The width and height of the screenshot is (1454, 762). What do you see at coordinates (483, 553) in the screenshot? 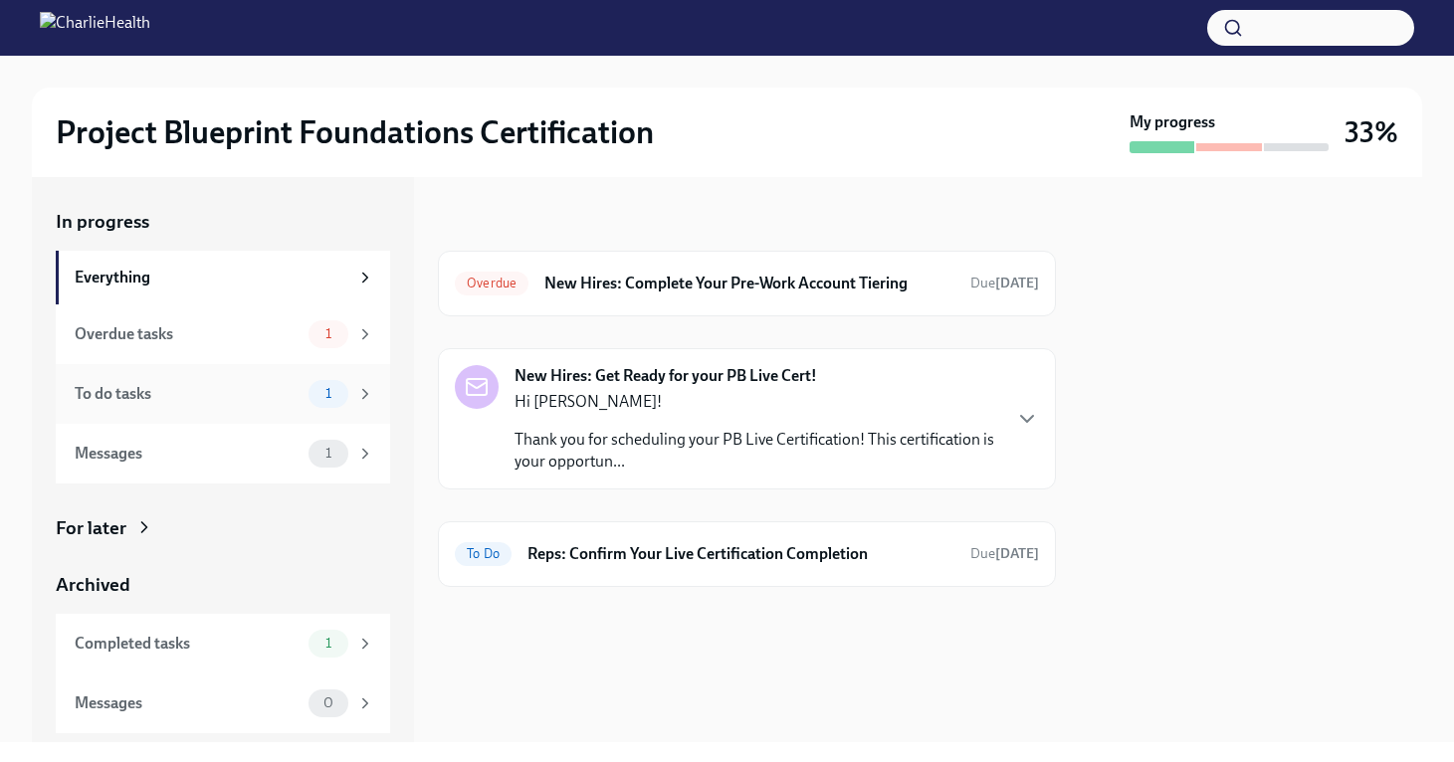
I see `span: To Do` at bounding box center [483, 553].